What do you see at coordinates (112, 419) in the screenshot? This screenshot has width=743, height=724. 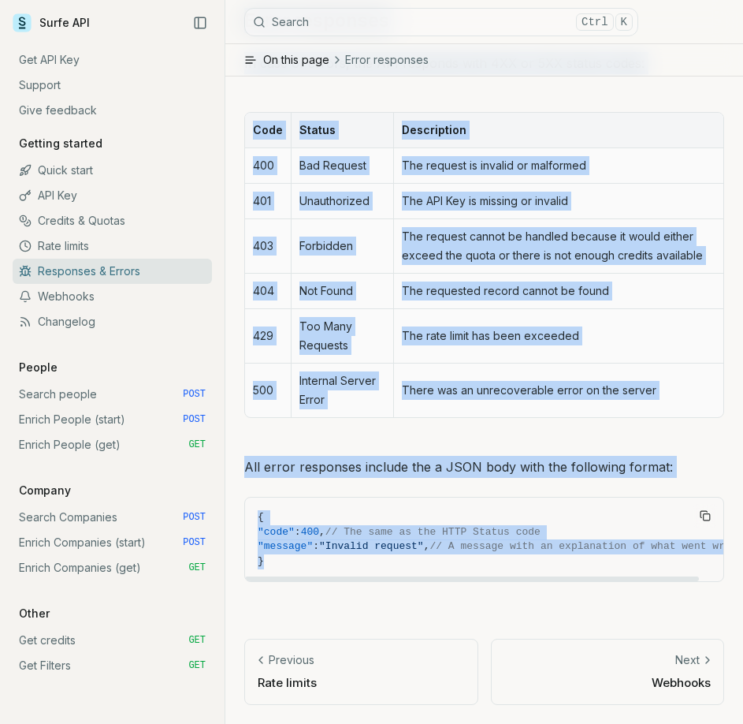 I see `a: Enrich People (start) POST` at bounding box center [112, 419].